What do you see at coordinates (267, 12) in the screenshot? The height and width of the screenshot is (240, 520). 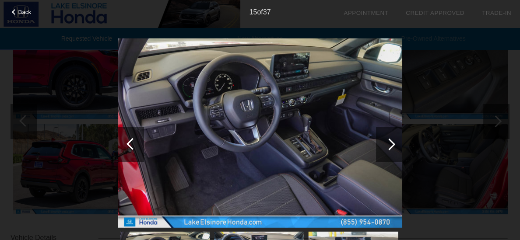 I see `span: 37` at bounding box center [267, 12].